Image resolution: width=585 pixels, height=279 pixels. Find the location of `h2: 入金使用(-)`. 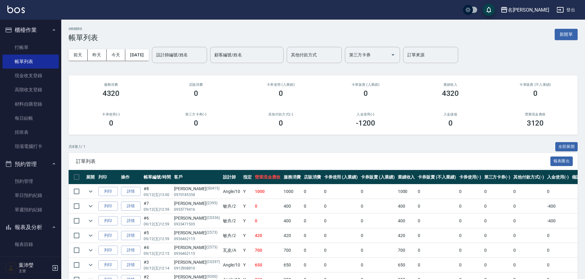

h2: 入金使用(-) is located at coordinates (366, 114).